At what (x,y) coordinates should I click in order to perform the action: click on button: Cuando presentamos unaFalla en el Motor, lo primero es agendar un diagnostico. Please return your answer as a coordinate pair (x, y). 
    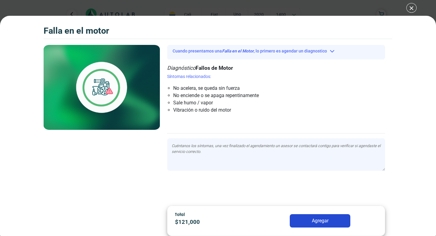
    Looking at the image, I should click on (276, 51).